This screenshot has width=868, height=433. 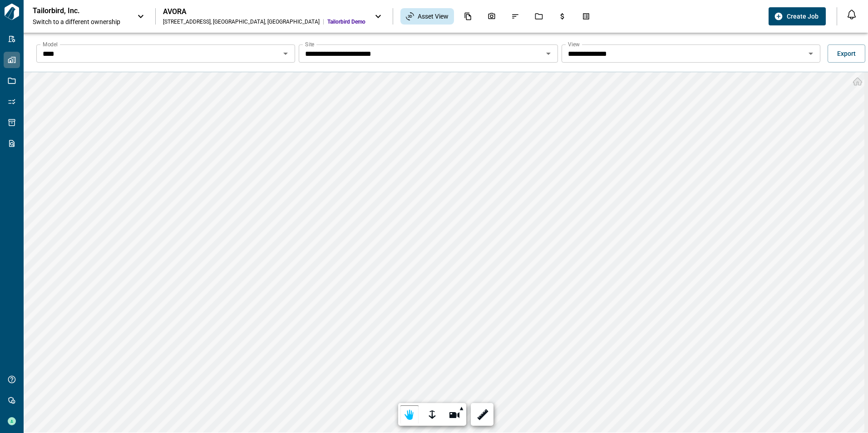 What do you see at coordinates (803, 16) in the screenshot?
I see `span: Create Job` at bounding box center [803, 16].